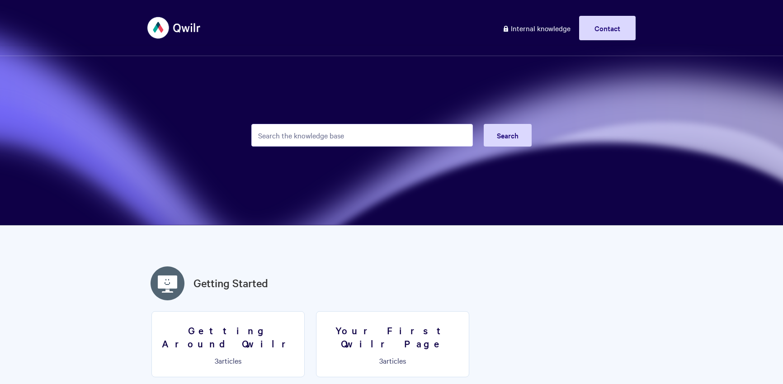 The width and height of the screenshot is (783, 384). What do you see at coordinates (174, 28) in the screenshot?
I see `img: Qwilr Help Center` at bounding box center [174, 28].